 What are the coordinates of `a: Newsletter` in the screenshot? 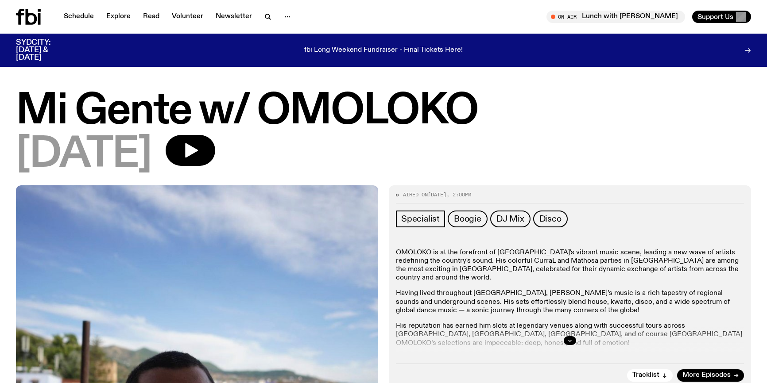 It's located at (234, 17).